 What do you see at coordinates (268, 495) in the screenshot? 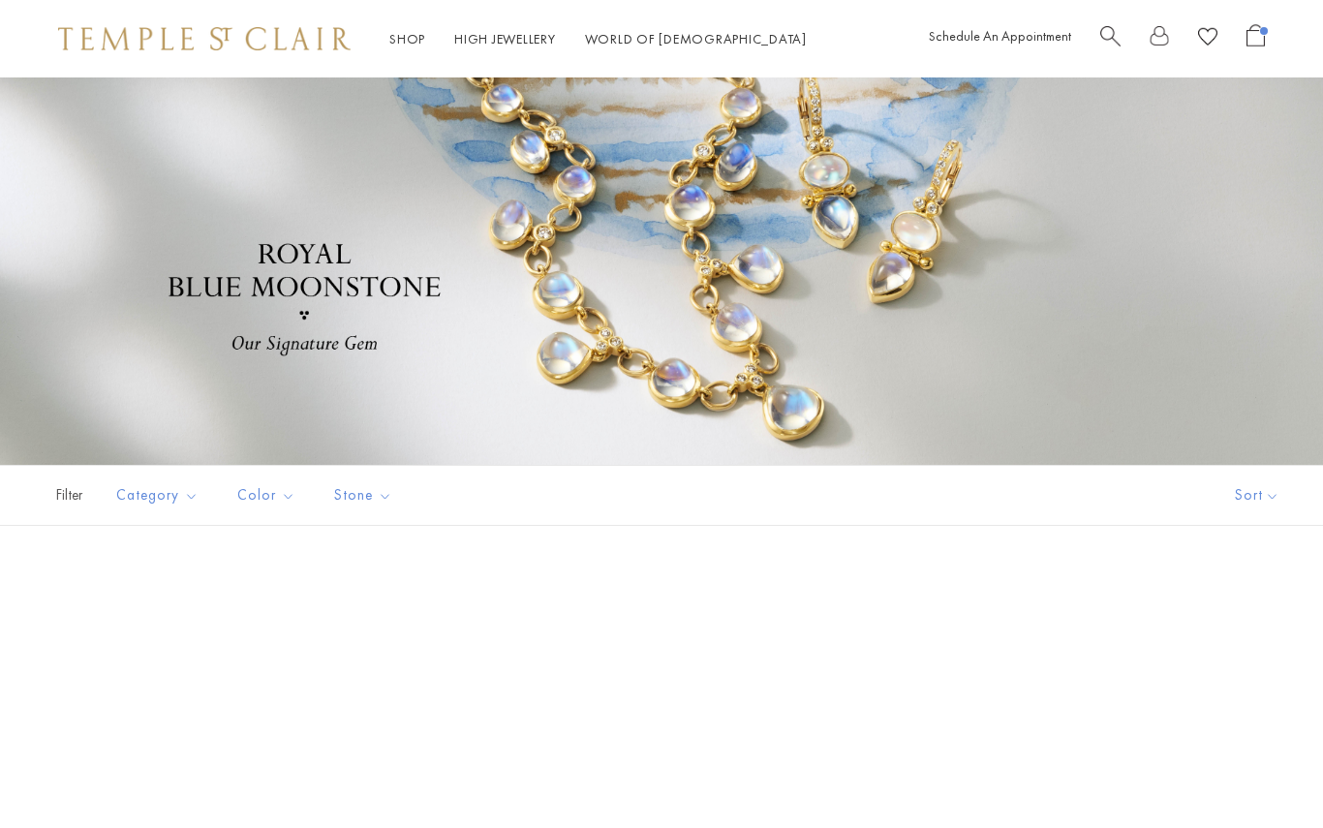
I see `span: Color` at bounding box center [268, 495].